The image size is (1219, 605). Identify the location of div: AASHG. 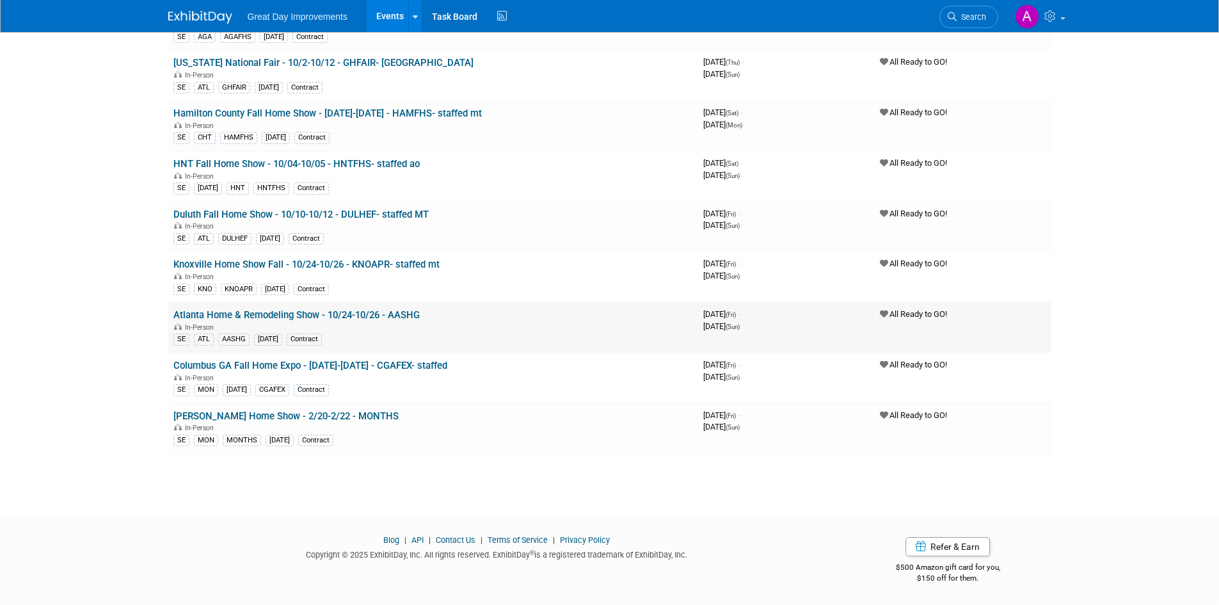
(234, 339).